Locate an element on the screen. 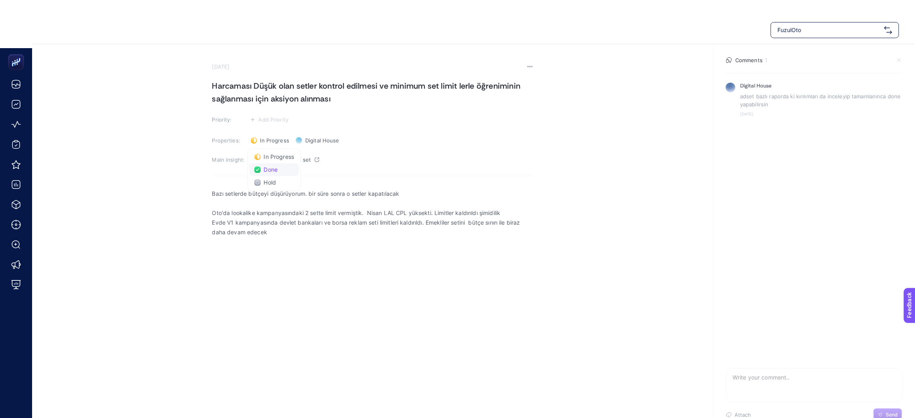 The height and width of the screenshot is (418, 915). span: Add Priority is located at coordinates (273, 120).